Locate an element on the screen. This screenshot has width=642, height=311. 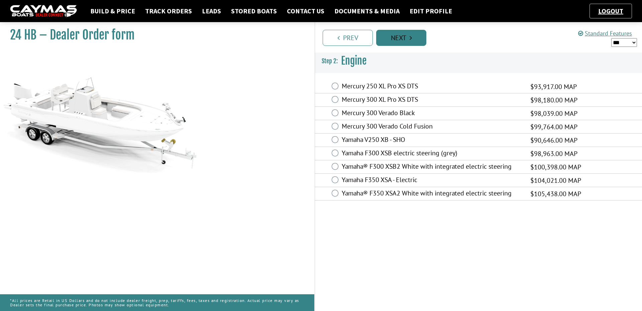
span: $98,180.00 MAP is located at coordinates (554, 100).